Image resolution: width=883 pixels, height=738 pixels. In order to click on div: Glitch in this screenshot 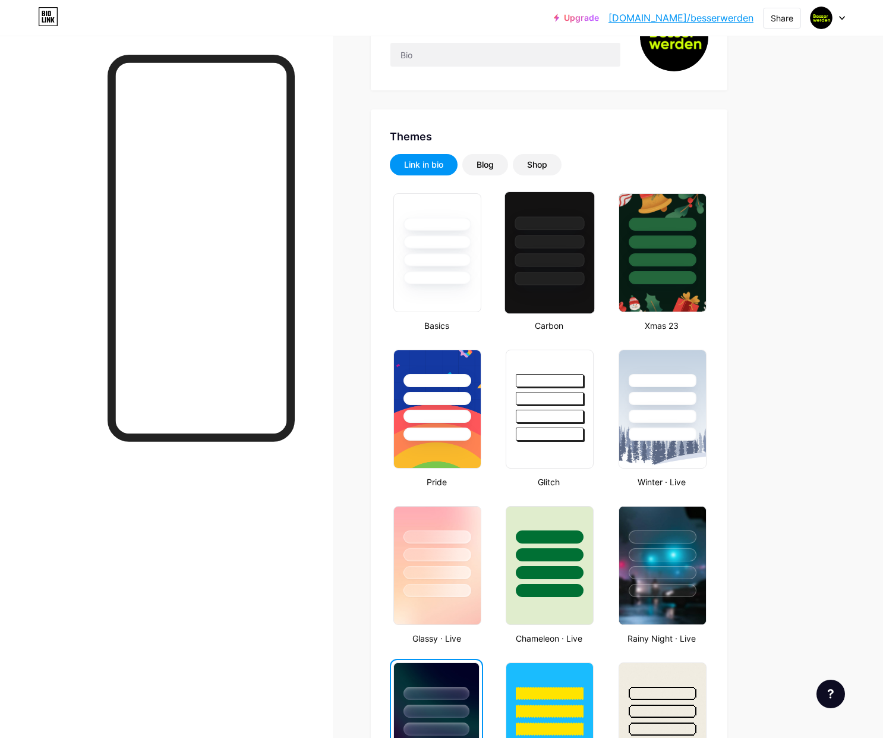, I will do `click(549, 482)`.